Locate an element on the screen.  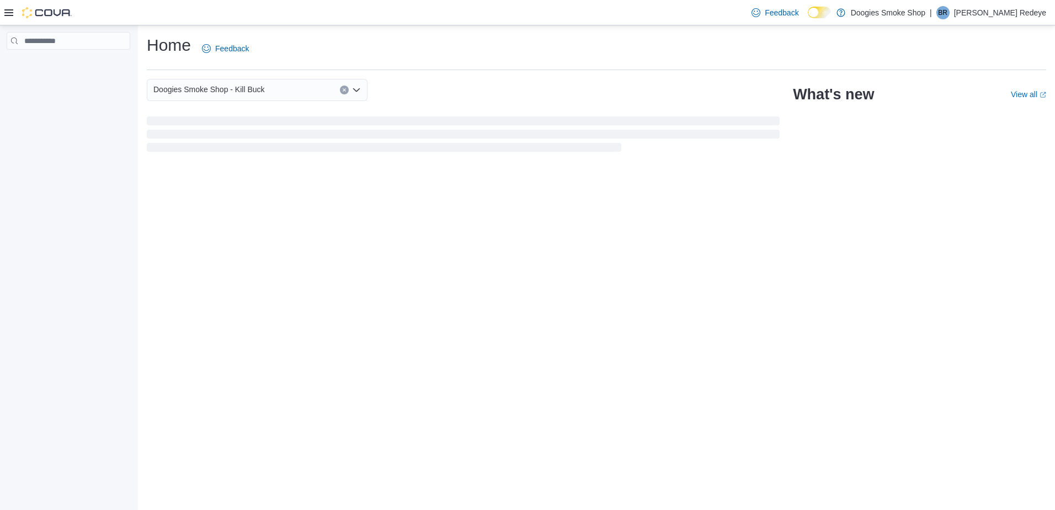
input: Dark Mode is located at coordinates (819, 12).